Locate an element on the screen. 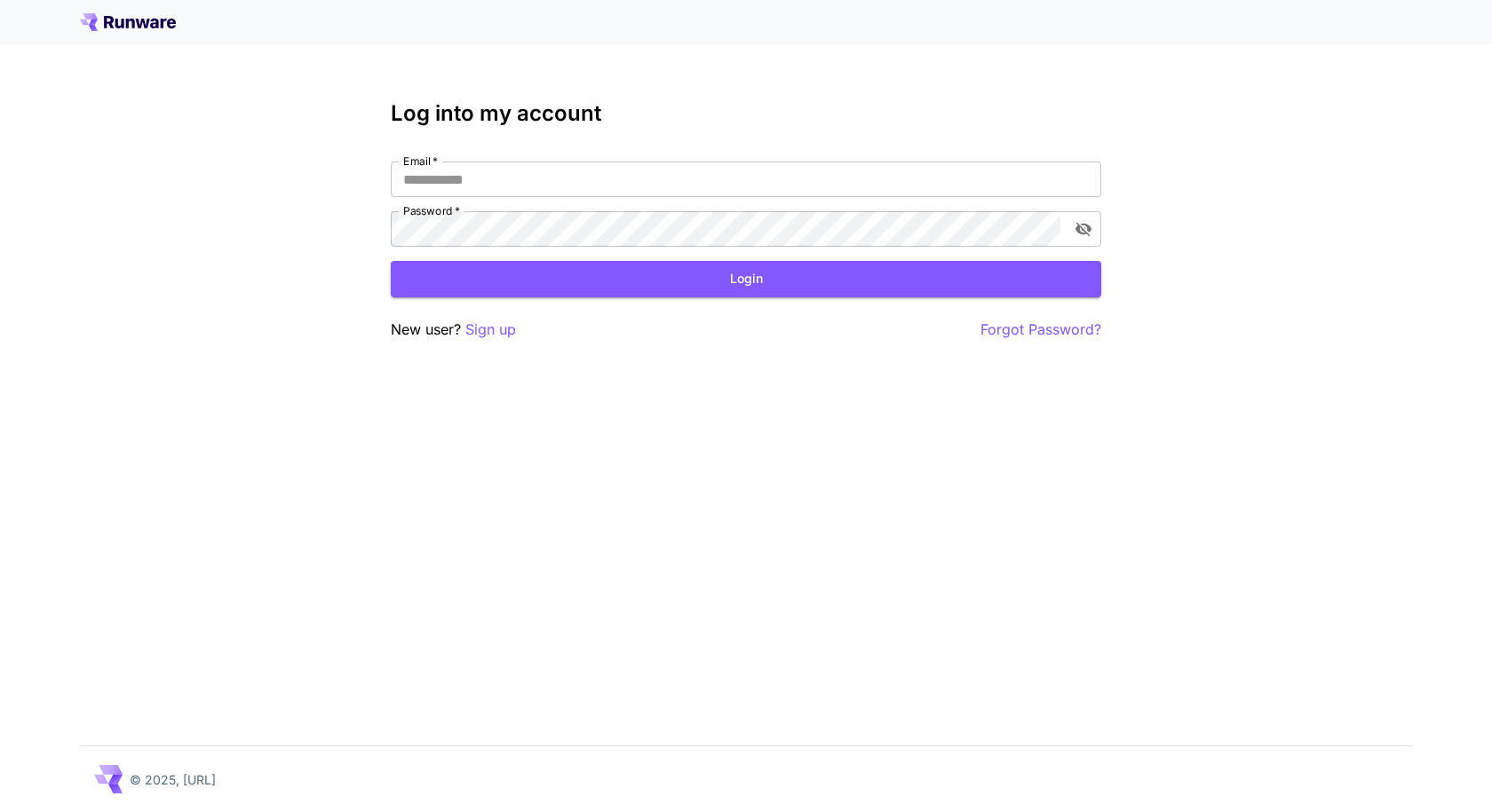  p: Sign up is located at coordinates (490, 329).